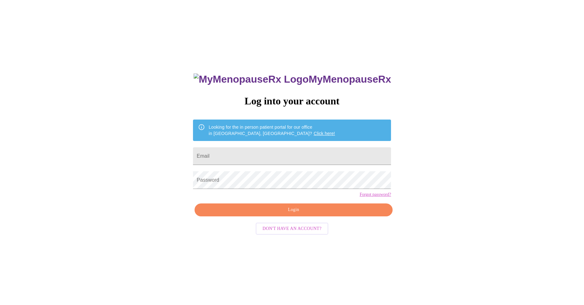  I want to click on a: Click here!, so click(324, 133).